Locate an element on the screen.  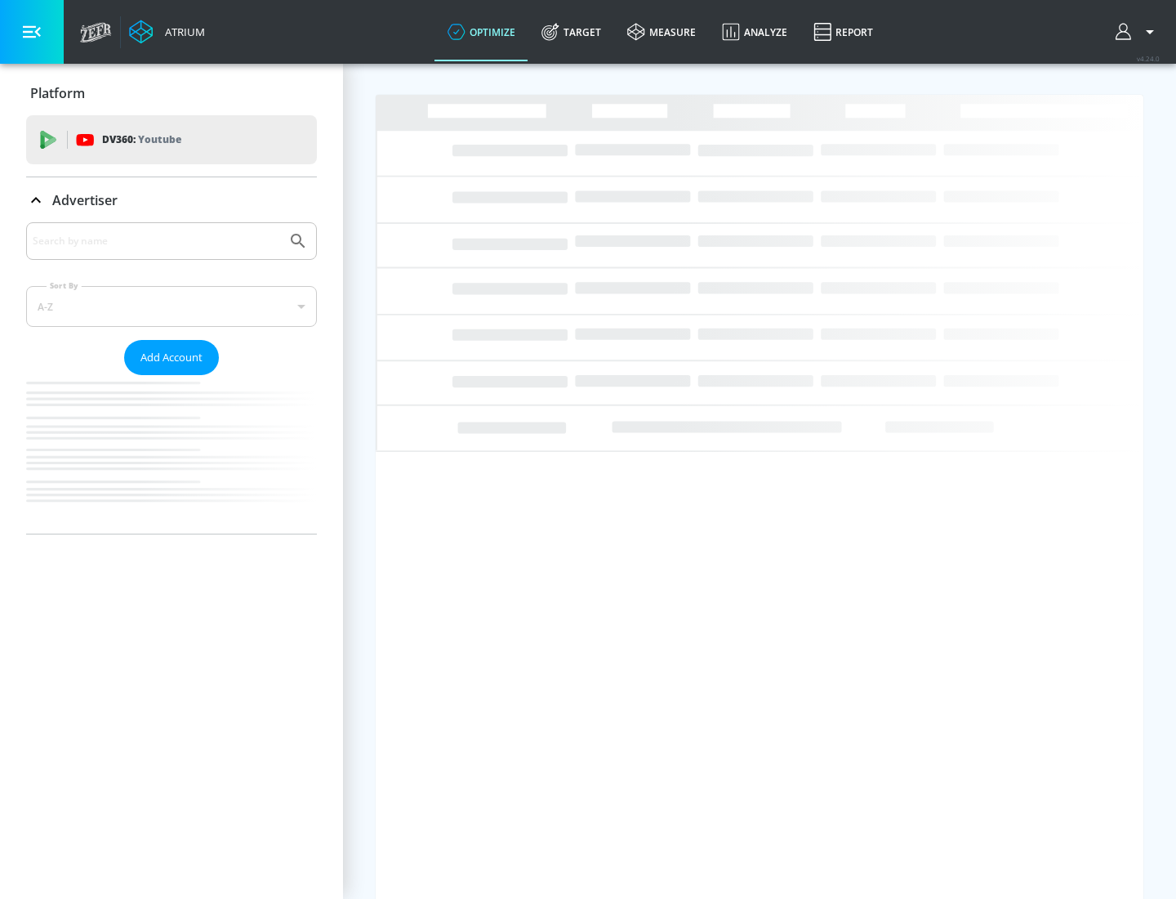
a: Atrium is located at coordinates (167, 32).